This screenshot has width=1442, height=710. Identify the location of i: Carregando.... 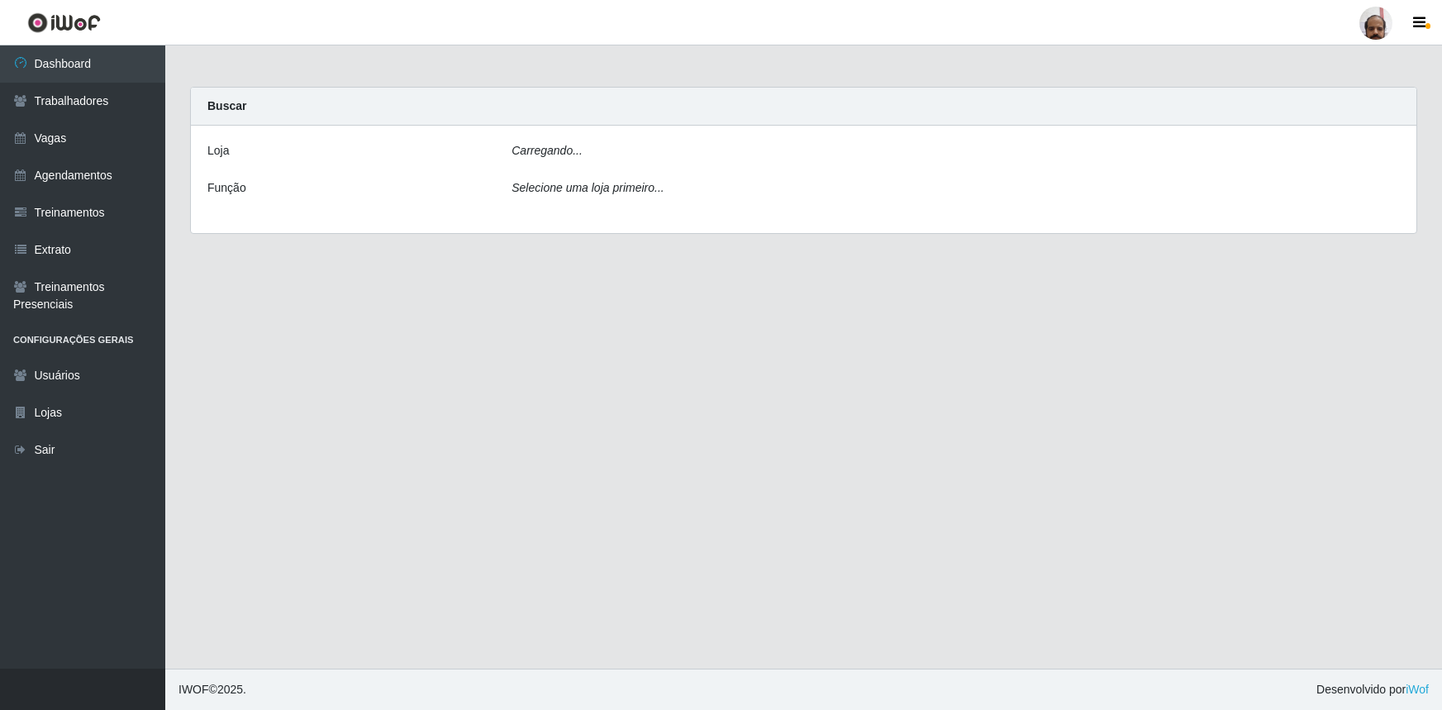
(547, 150).